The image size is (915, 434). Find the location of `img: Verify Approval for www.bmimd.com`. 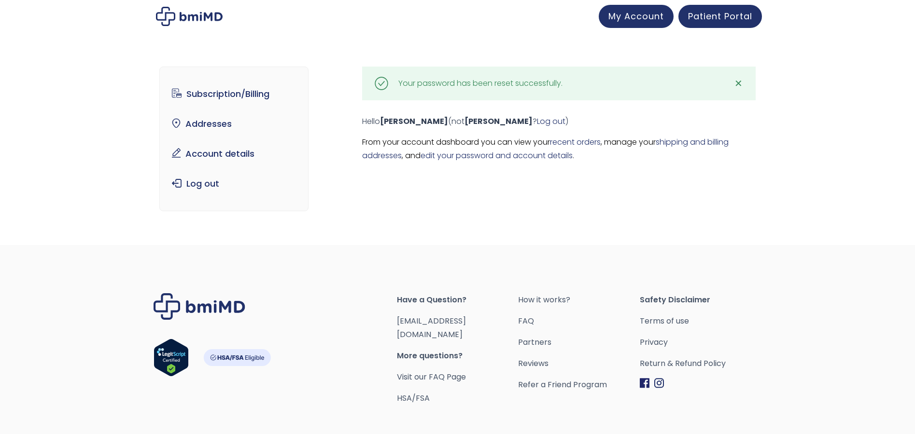

img: Verify Approval for www.bmimd.com is located at coordinates (171, 358).